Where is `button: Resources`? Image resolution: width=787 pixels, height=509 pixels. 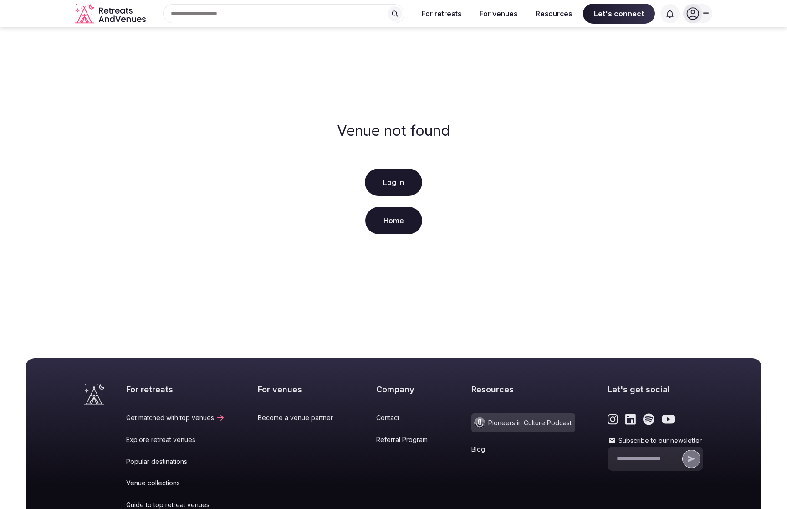
button: Resources is located at coordinates (554, 14).